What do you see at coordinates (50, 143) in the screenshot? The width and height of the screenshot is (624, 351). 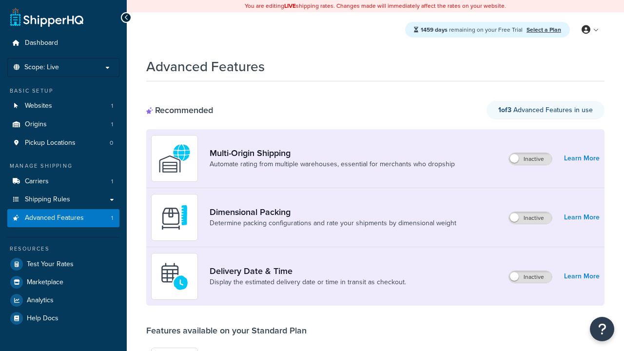 I see `span: Pickup Locations` at bounding box center [50, 143].